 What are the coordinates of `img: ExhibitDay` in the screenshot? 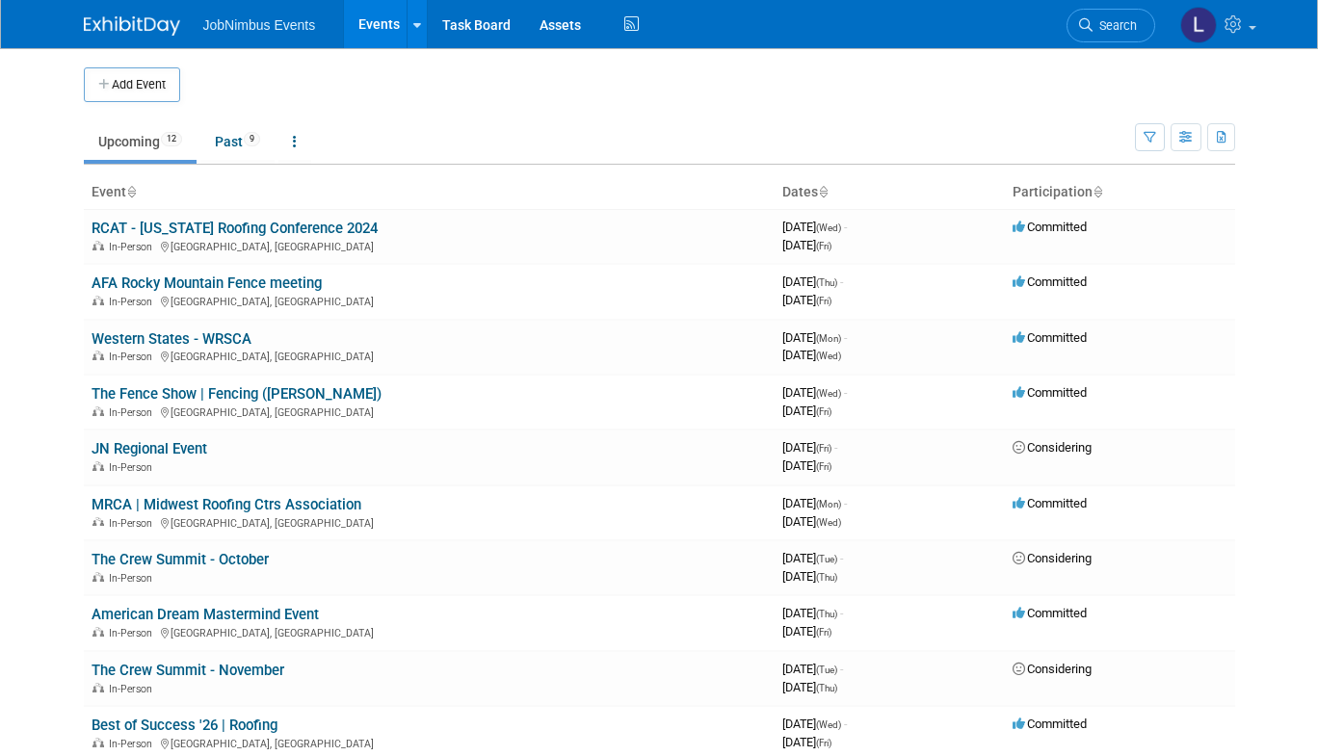 It's located at (132, 26).